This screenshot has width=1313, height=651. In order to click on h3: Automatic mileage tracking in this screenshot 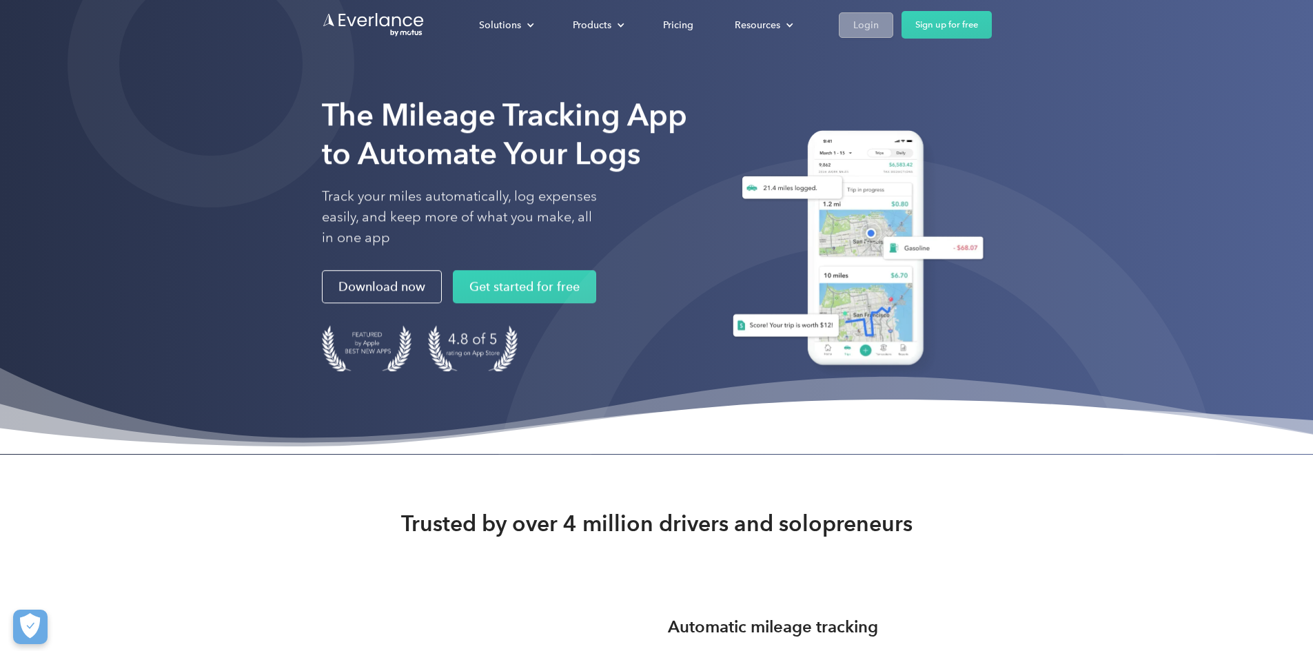, I will do `click(772, 627)`.